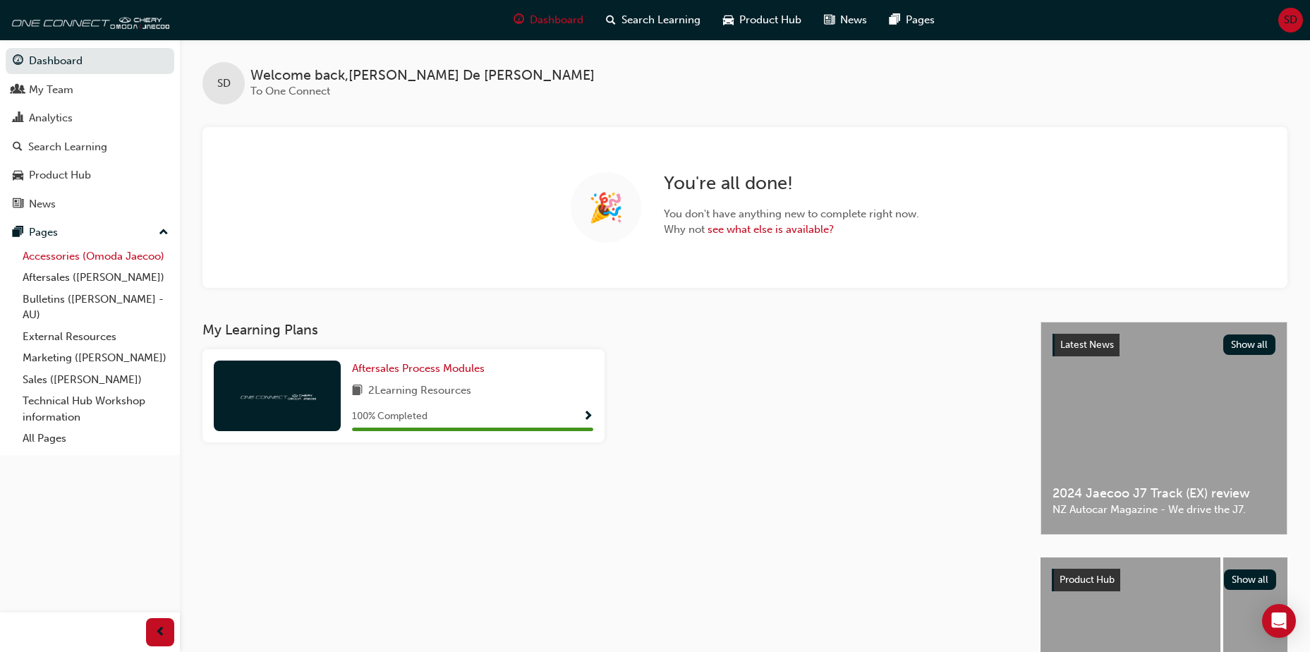  I want to click on a: Search Learning, so click(90, 147).